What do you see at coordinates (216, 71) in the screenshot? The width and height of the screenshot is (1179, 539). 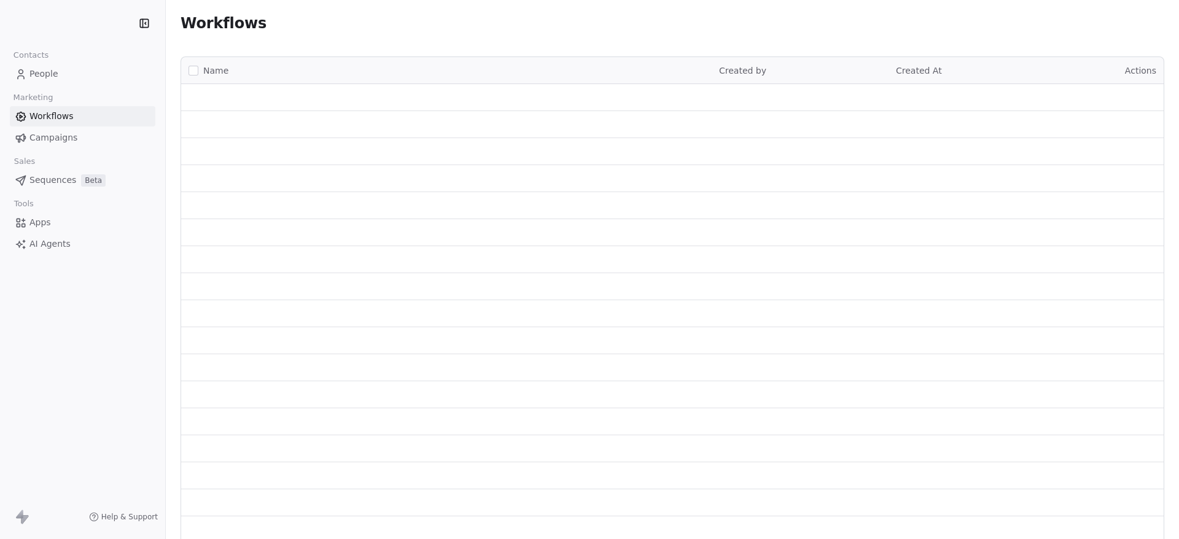 I see `span: Name` at bounding box center [216, 71].